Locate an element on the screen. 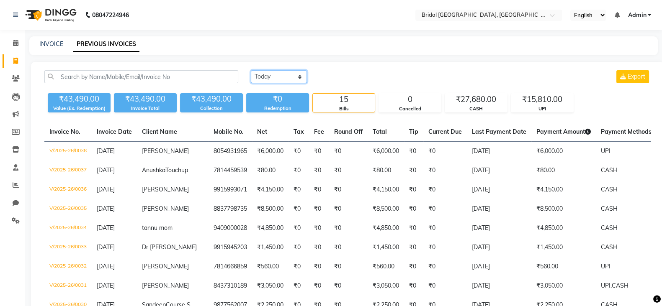  span: Tip is located at coordinates (414, 132).